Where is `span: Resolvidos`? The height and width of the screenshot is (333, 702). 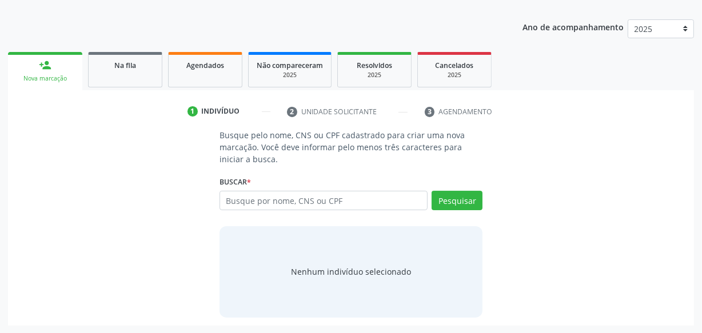 span: Resolvidos is located at coordinates (375, 65).